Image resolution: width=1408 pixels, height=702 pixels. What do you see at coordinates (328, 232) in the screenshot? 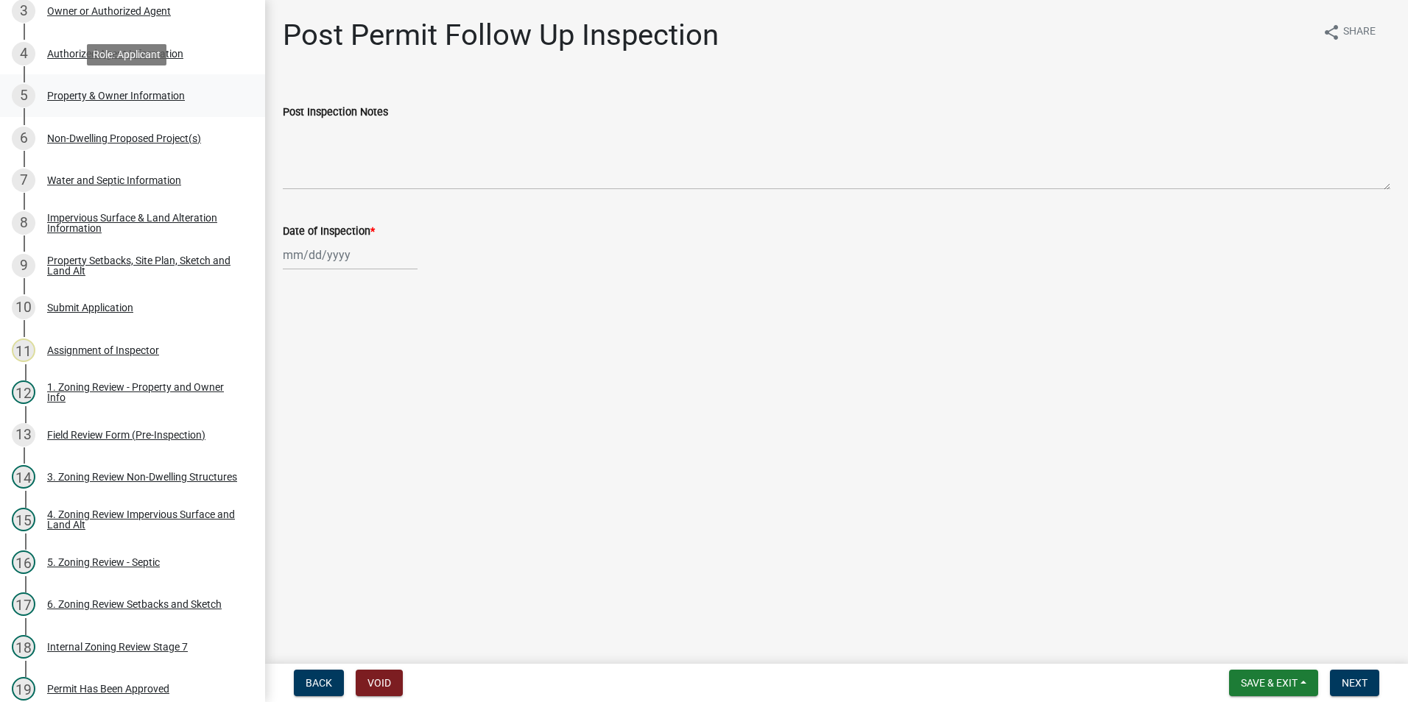
I see `label: Date of Inspection` at bounding box center [328, 232].